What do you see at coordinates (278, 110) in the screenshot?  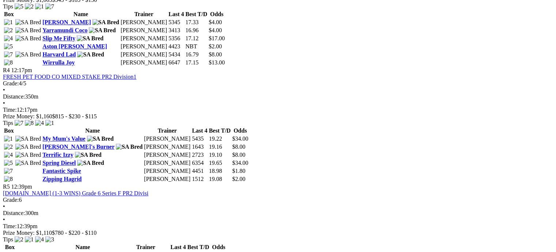 I see `div: 12:17pm` at bounding box center [278, 110].